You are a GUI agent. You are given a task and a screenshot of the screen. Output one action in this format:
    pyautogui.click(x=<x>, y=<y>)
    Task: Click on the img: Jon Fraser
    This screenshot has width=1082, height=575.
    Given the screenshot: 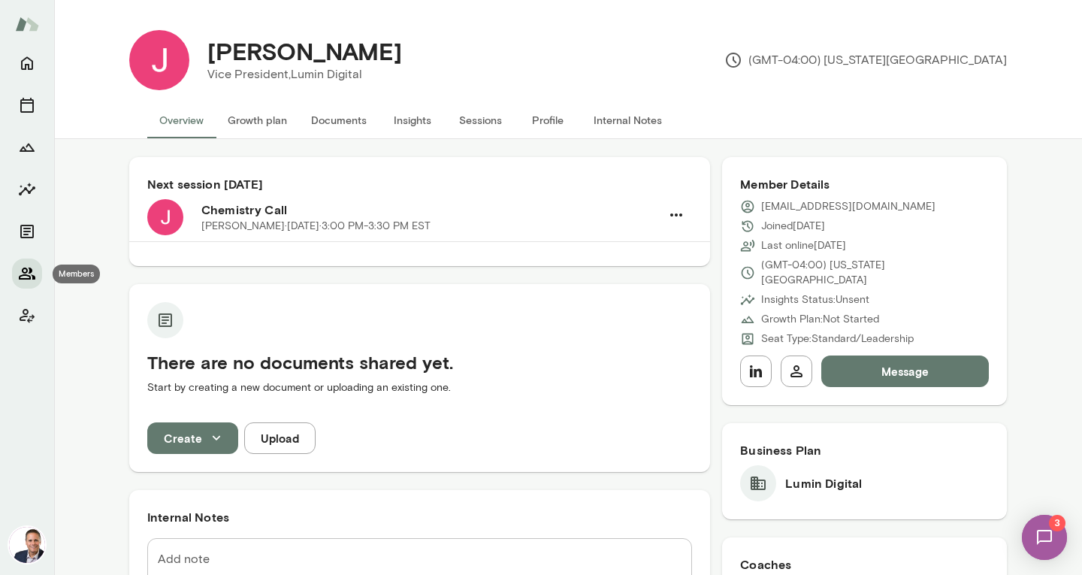 What is the action you would take?
    pyautogui.click(x=27, y=545)
    